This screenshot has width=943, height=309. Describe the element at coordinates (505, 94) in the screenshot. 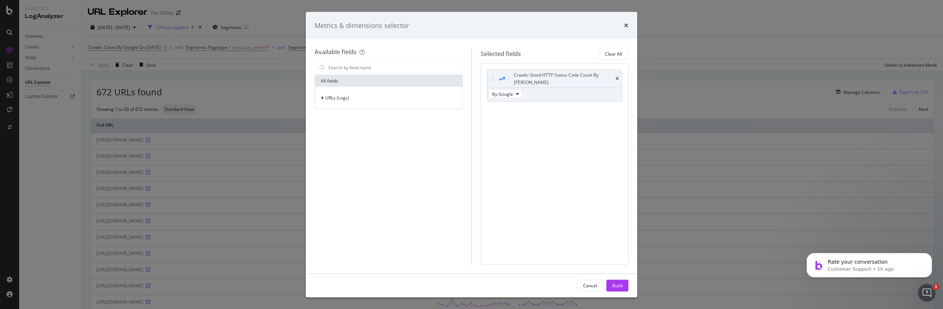

I see `button: By Google` at that location.